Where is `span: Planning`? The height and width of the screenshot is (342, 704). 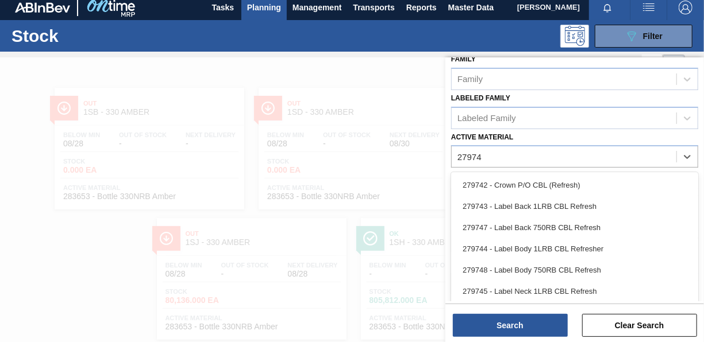 span: Planning is located at coordinates (264, 7).